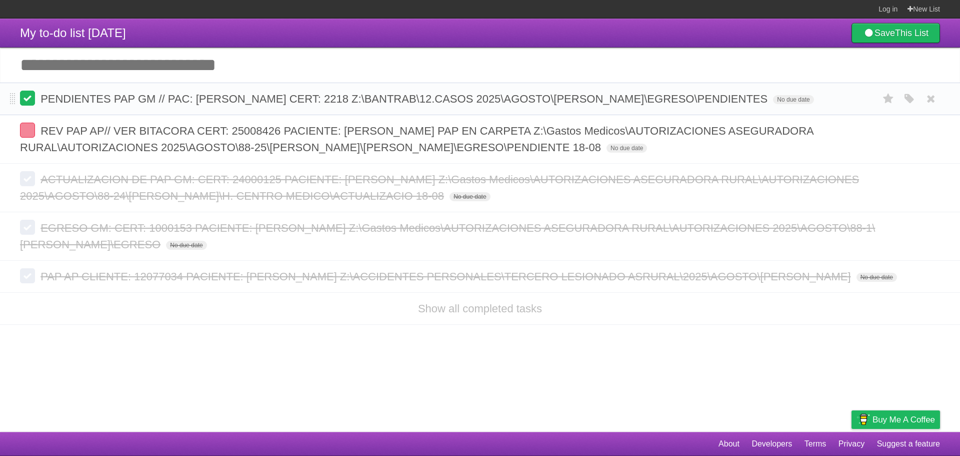  I want to click on a: Developers, so click(772, 444).